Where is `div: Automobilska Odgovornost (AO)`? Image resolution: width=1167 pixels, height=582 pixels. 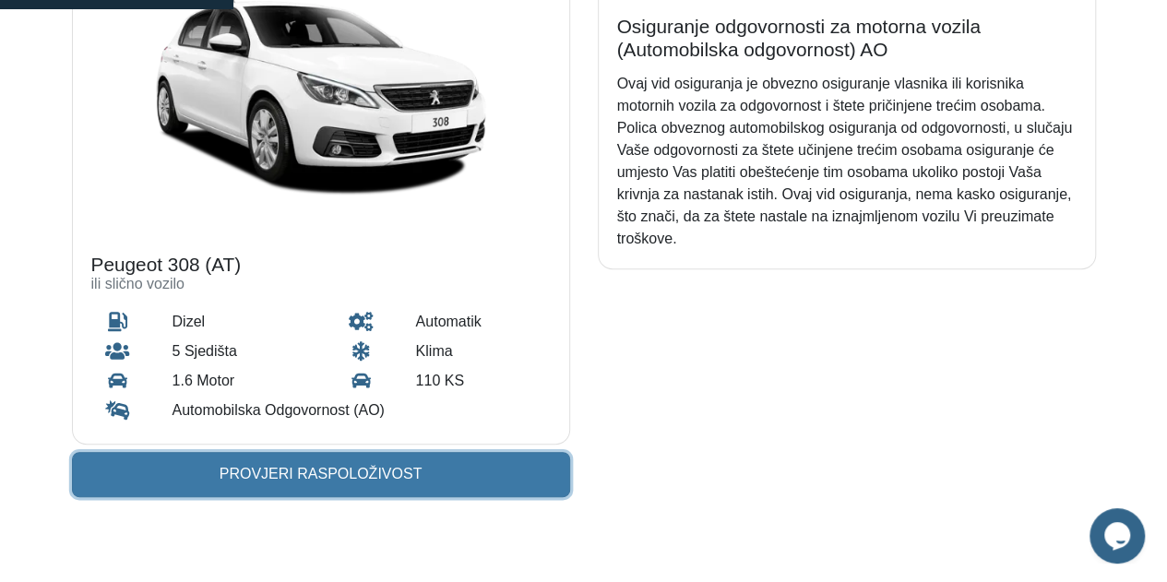
div: Automobilska Odgovornost (AO) is located at coordinates (362, 410).